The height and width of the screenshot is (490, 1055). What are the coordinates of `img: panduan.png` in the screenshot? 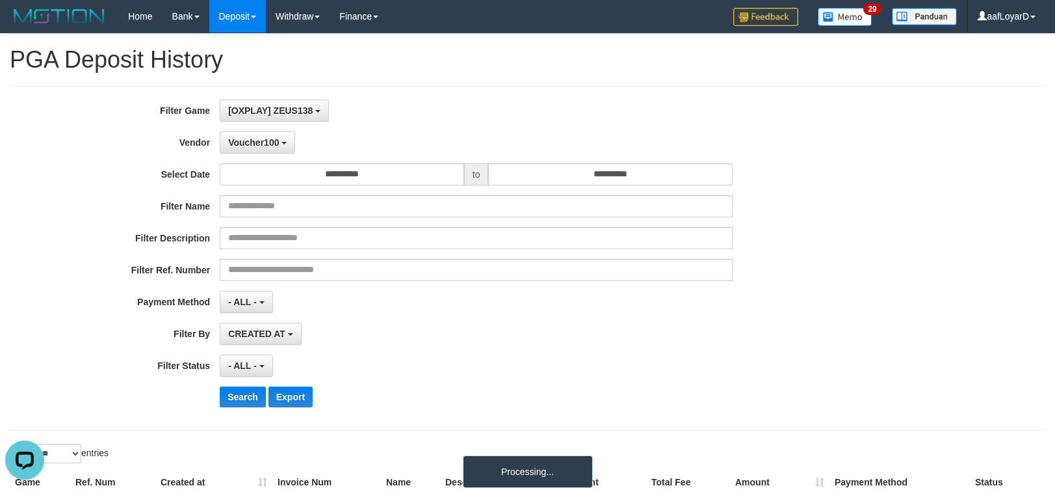 It's located at (925, 16).